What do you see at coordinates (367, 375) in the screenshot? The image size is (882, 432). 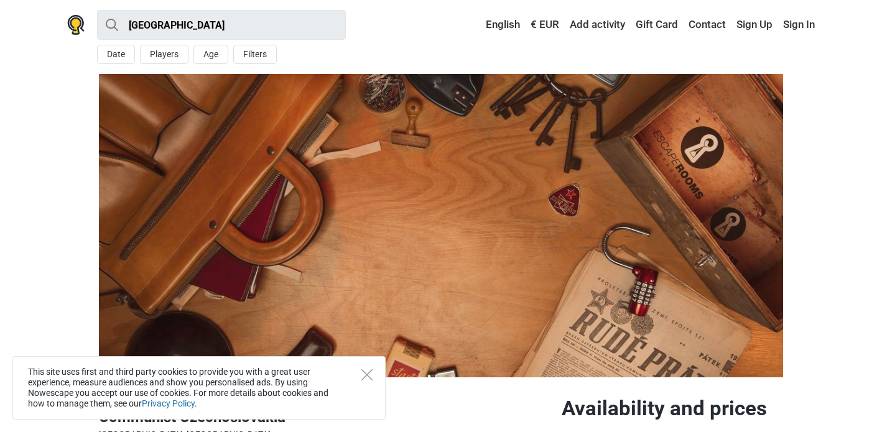 I see `button: Close` at bounding box center [367, 375].